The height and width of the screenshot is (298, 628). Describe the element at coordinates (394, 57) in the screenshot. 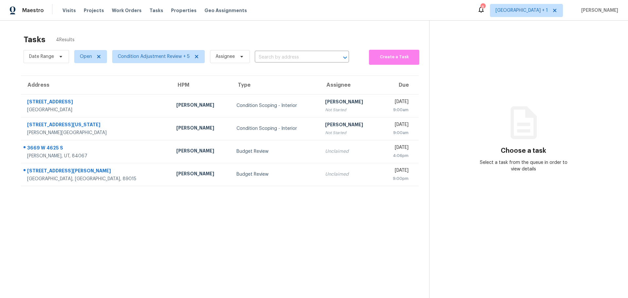

I see `span: Create a Task` at that location.